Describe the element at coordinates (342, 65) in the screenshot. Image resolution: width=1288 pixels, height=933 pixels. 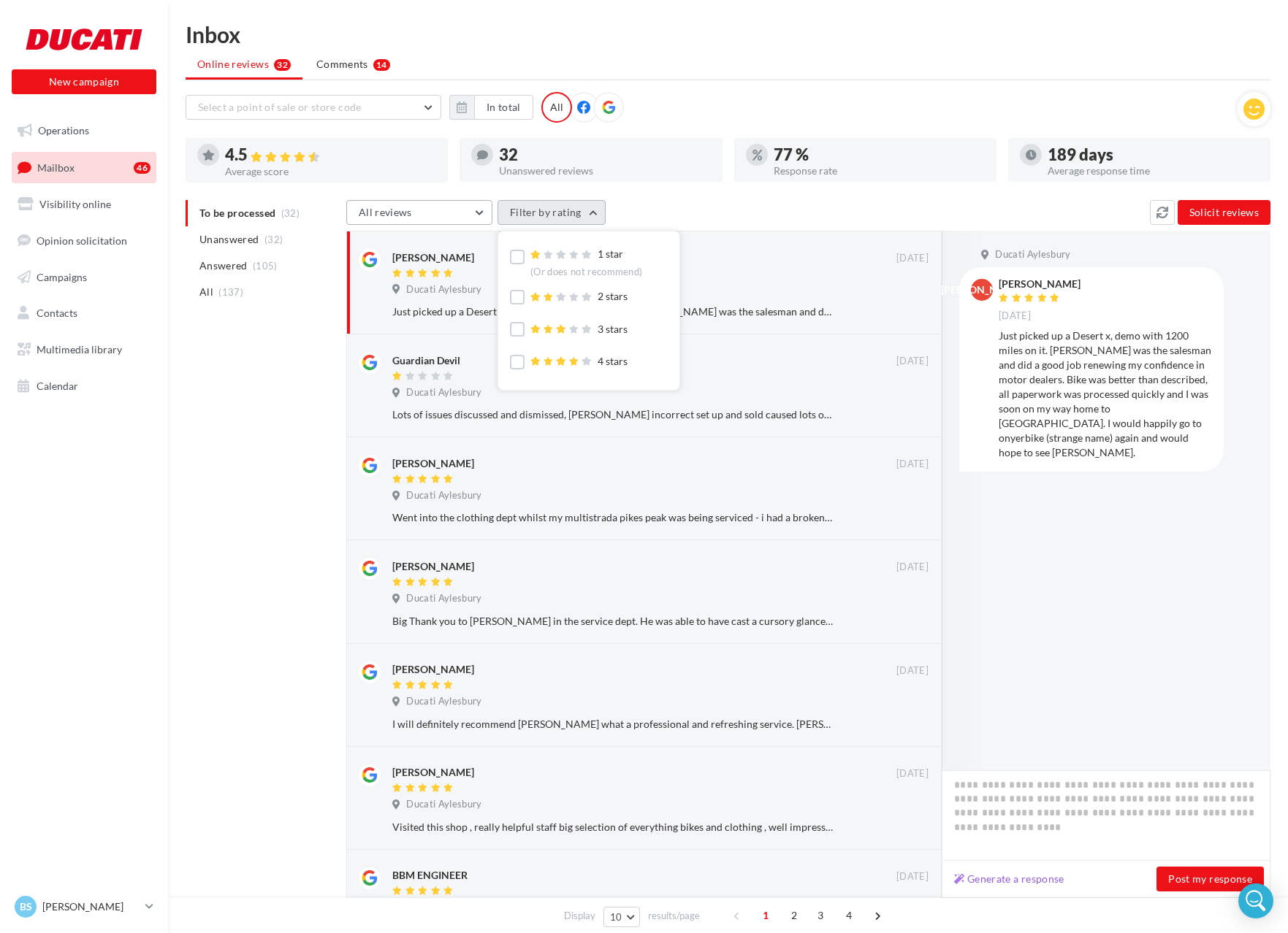
I see `span: Comments` at that location.